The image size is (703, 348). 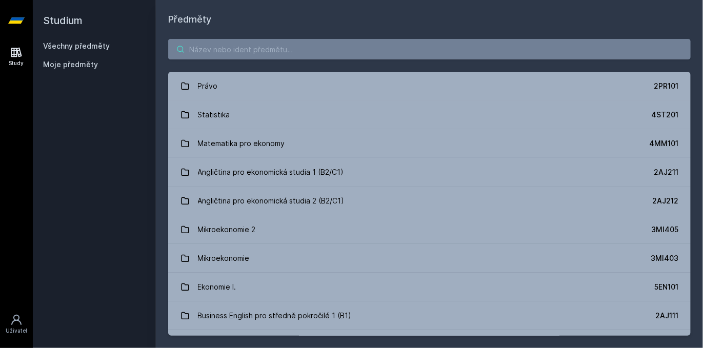 What do you see at coordinates (217, 287) in the screenshot?
I see `div: Ekonomie I.` at bounding box center [217, 287].